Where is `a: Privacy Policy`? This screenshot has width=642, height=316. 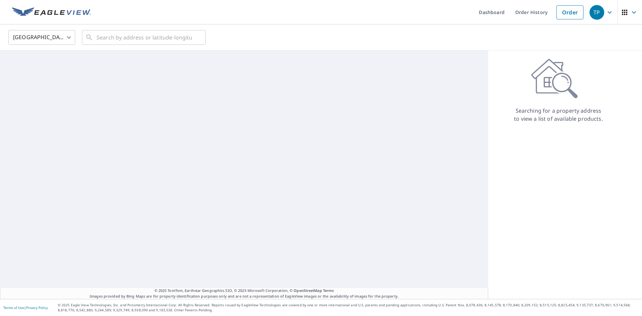
a: Privacy Policy is located at coordinates (37, 308).